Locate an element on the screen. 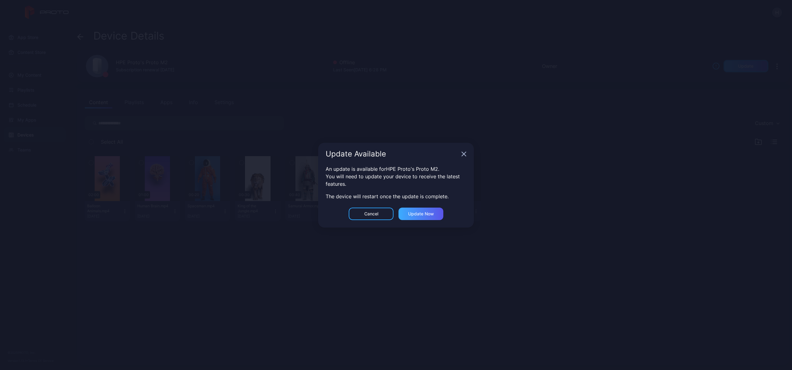 The image size is (792, 370). button: Cancel is located at coordinates (371, 214).